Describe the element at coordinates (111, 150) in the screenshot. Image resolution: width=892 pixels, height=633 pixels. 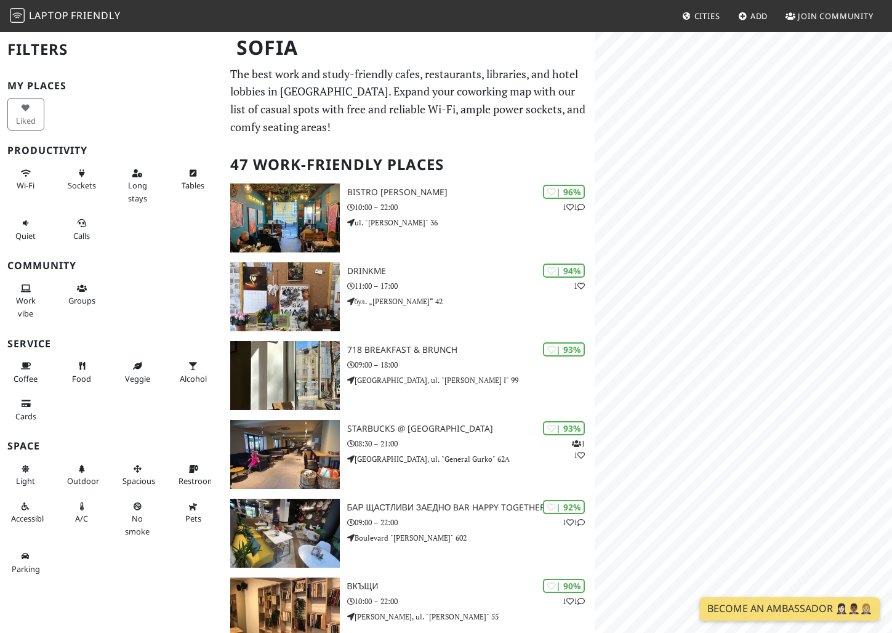
I see `h3: Productivity` at that location.